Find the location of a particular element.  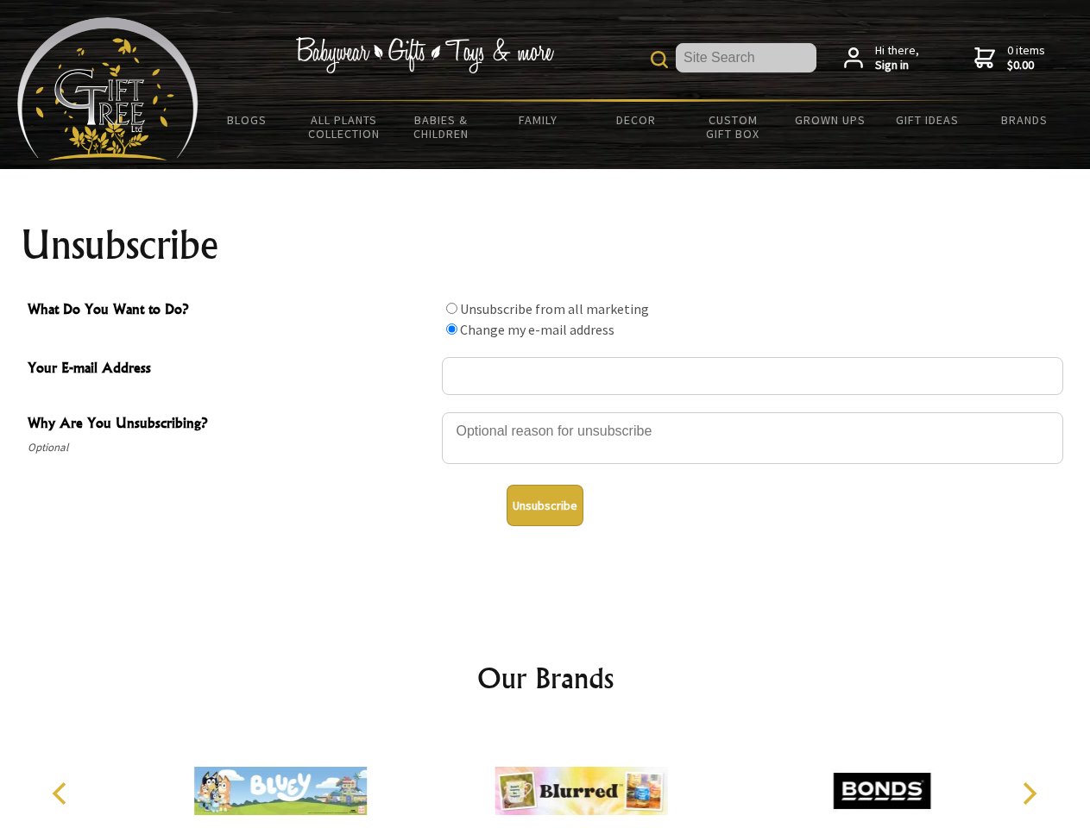

span: Why Are You Unsubscribing? is located at coordinates (230, 424).